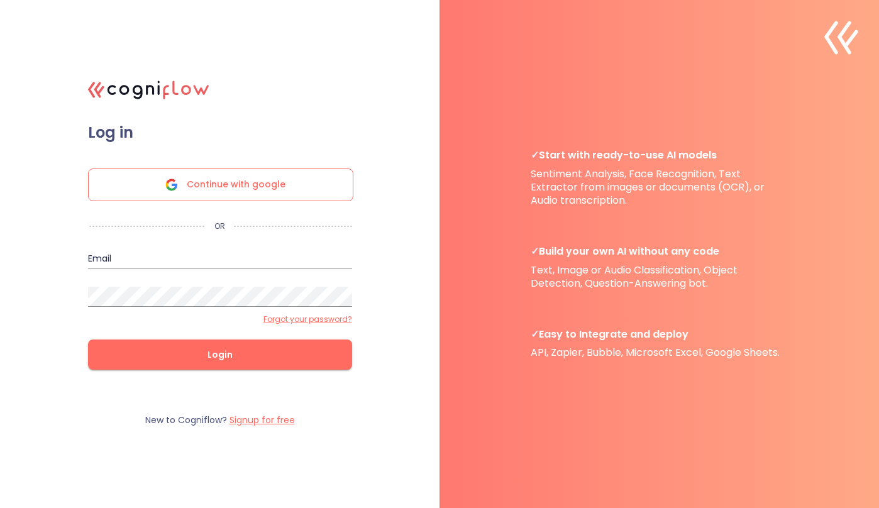  I want to click on span: Build your own AI without any code, so click(659, 251).